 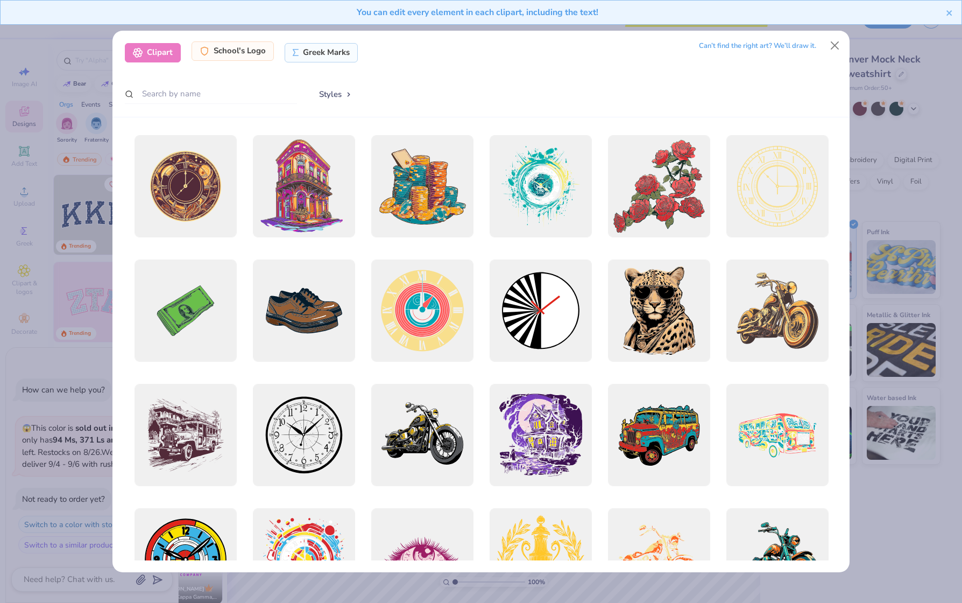 I want to click on button: close, so click(x=950, y=12).